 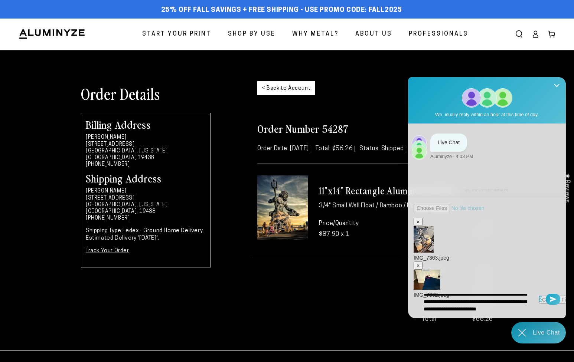 What do you see at coordinates (52, 34) in the screenshot?
I see `img: Aluminyze` at bounding box center [52, 34].